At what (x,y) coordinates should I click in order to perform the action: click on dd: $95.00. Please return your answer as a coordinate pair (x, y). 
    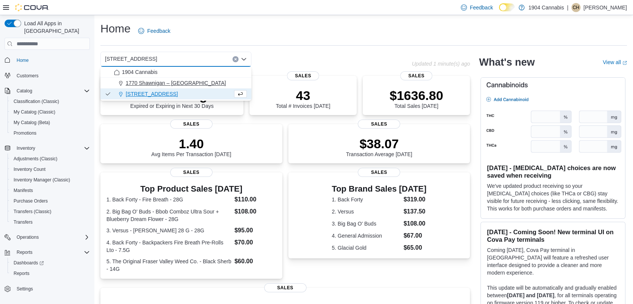
    Looking at the image, I should click on (255, 230).